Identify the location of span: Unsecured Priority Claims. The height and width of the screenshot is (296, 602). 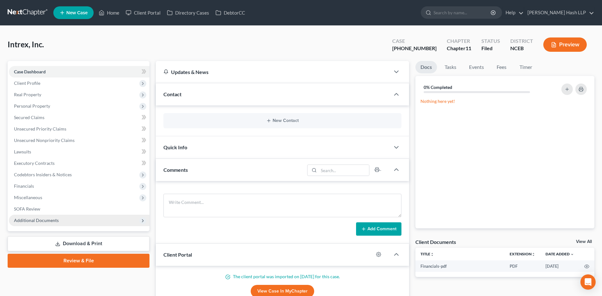
(40, 128).